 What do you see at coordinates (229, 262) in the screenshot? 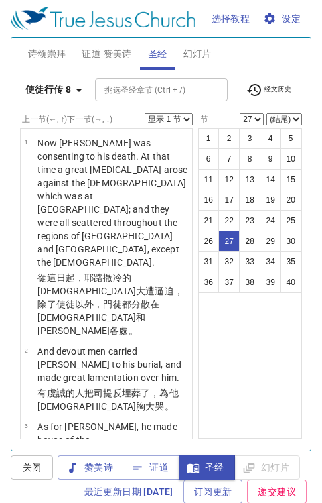
I see `button: 32` at bounding box center [229, 262].